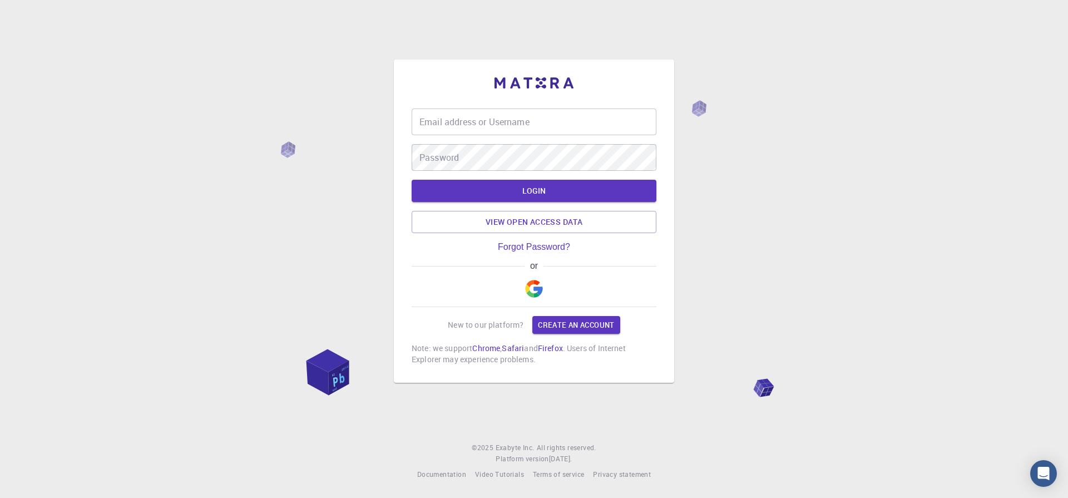 This screenshot has height=498, width=1068. Describe the element at coordinates (442, 474) in the screenshot. I see `span: Documentation` at that location.